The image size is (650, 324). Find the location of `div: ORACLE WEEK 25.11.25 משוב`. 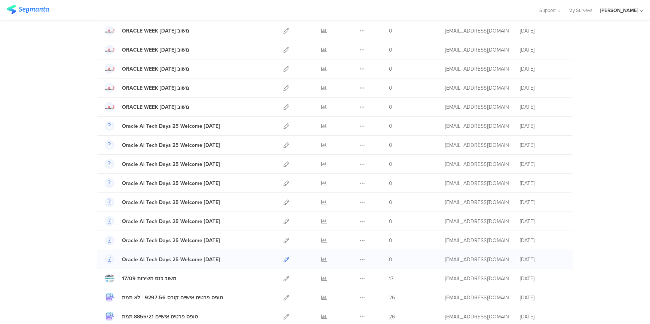

div: ORACLE WEEK 25.11.25 משוב is located at coordinates (156, 88).